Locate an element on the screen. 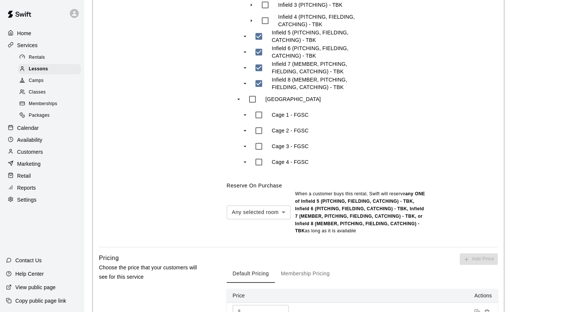  div: Customers is located at coordinates (42, 152).